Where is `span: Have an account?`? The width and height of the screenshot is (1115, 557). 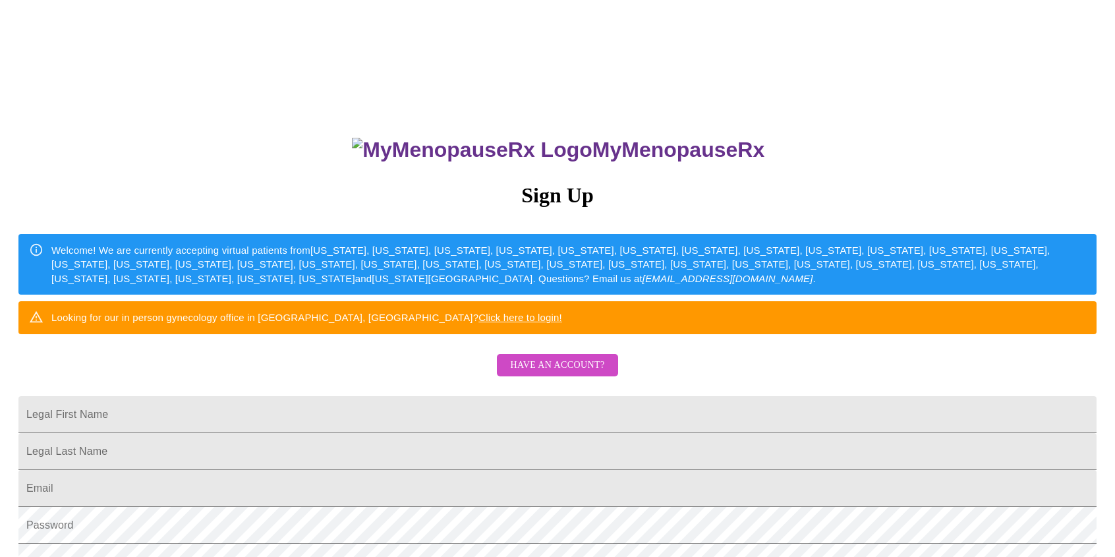 span: Have an account? is located at coordinates (557, 365).